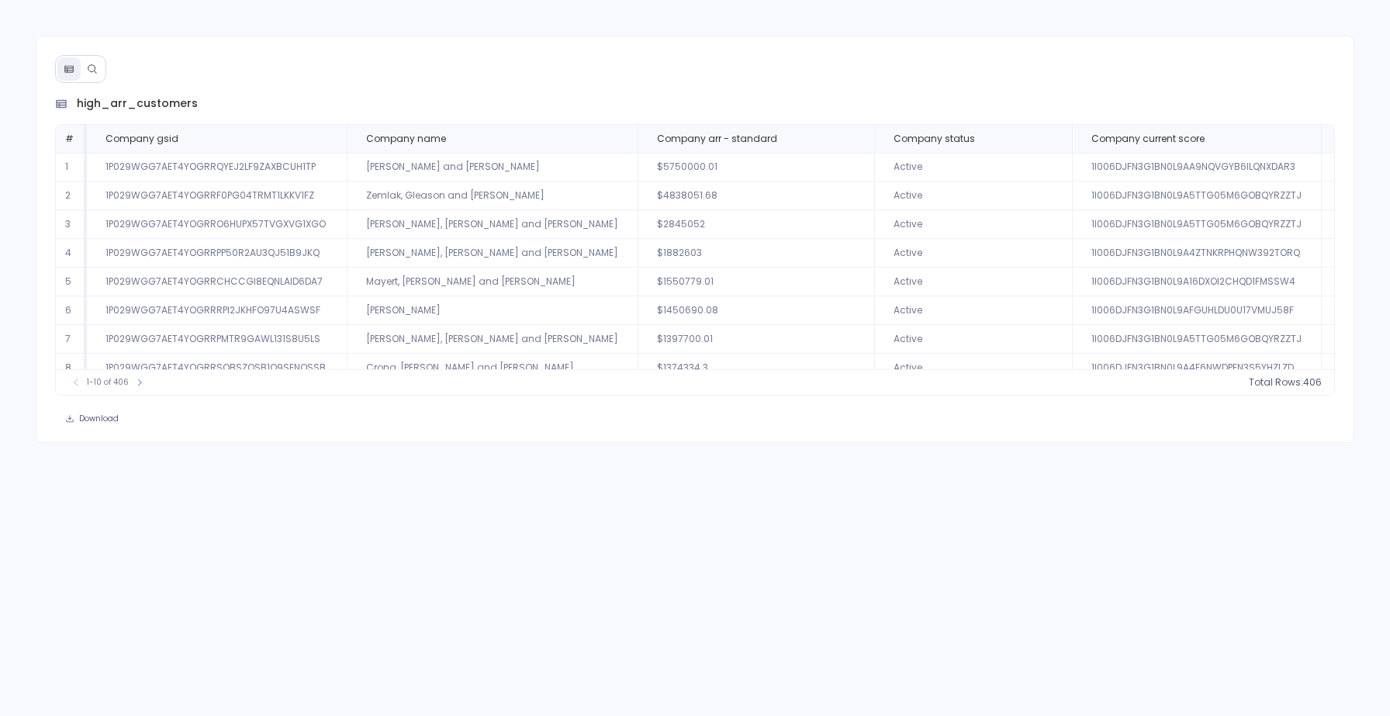 Image resolution: width=1390 pixels, height=716 pixels. Describe the element at coordinates (756, 167) in the screenshot. I see `td: $5750000.01` at that location.